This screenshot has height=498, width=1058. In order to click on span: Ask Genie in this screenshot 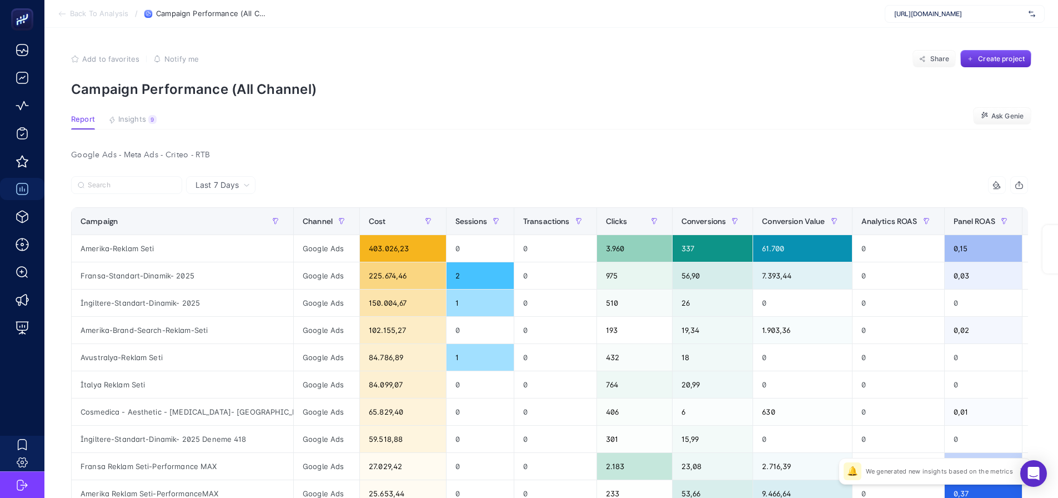, I will do `click(1008, 116)`.